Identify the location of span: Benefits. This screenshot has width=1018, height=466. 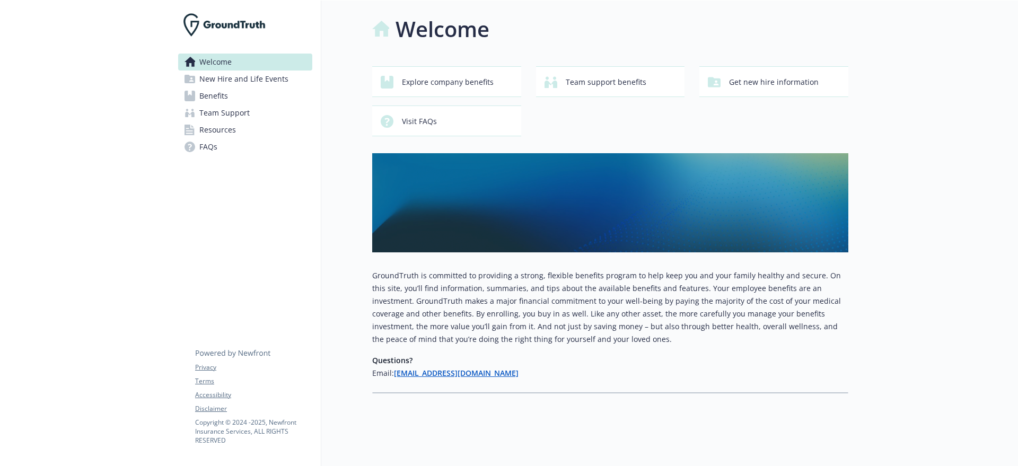
(214, 96).